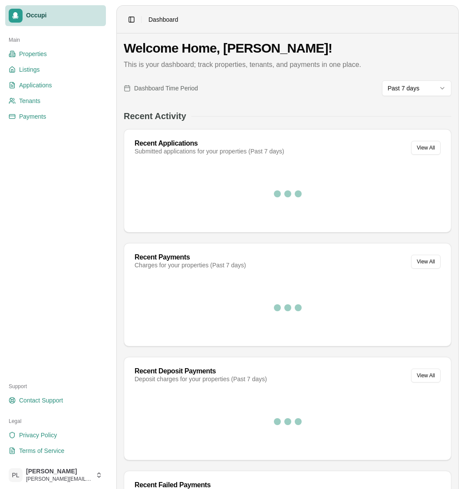 This screenshot has width=464, height=489. Describe the element at coordinates (56, 101) in the screenshot. I see `a: Tenants` at that location.